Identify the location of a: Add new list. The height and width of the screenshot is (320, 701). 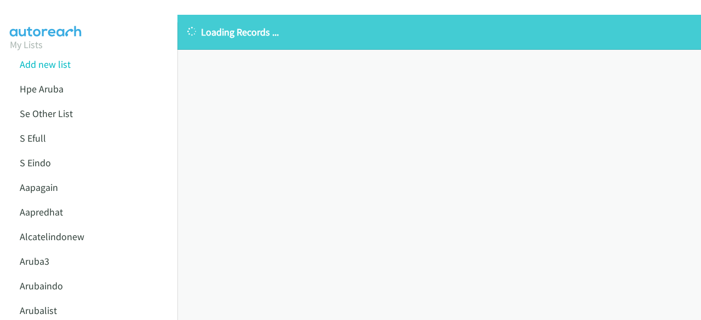
(45, 64).